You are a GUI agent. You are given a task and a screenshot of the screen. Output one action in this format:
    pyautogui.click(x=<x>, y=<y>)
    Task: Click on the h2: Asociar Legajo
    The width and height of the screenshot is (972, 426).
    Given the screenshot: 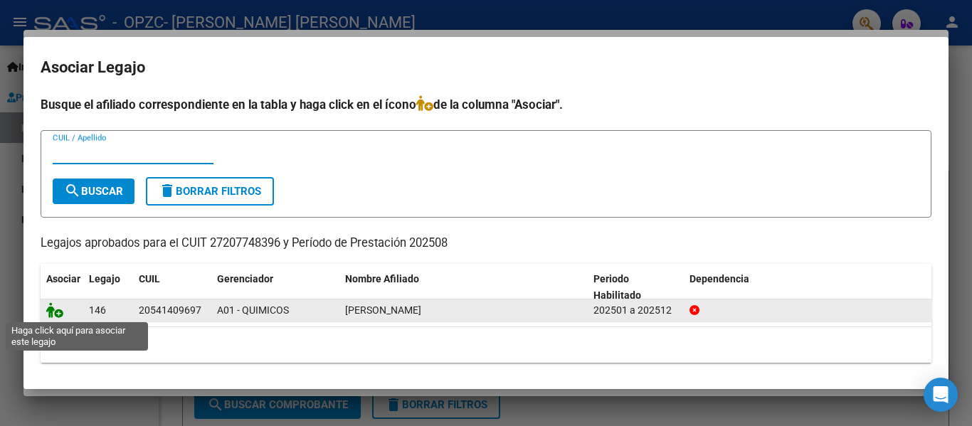 What is the action you would take?
    pyautogui.click(x=486, y=68)
    